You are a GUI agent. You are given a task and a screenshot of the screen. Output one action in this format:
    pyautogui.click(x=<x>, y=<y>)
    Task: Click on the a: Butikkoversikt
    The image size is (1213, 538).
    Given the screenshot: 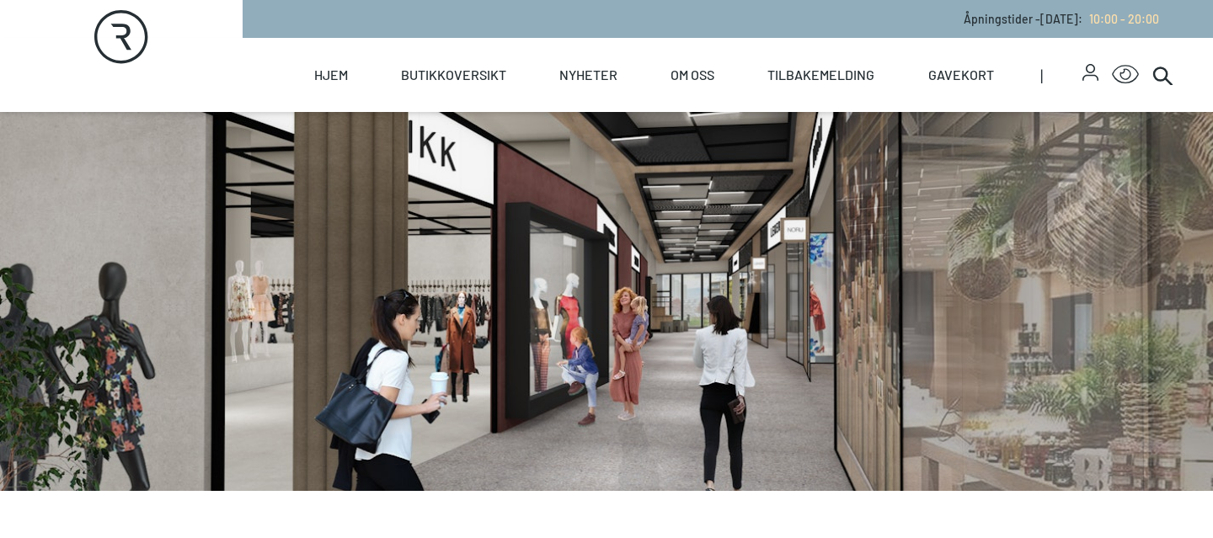 What is the action you would take?
    pyautogui.click(x=453, y=75)
    